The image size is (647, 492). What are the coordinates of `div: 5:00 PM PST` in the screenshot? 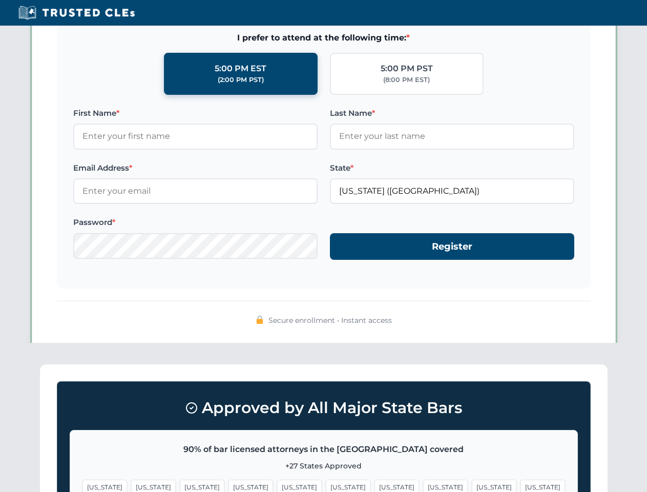 It's located at (407, 69).